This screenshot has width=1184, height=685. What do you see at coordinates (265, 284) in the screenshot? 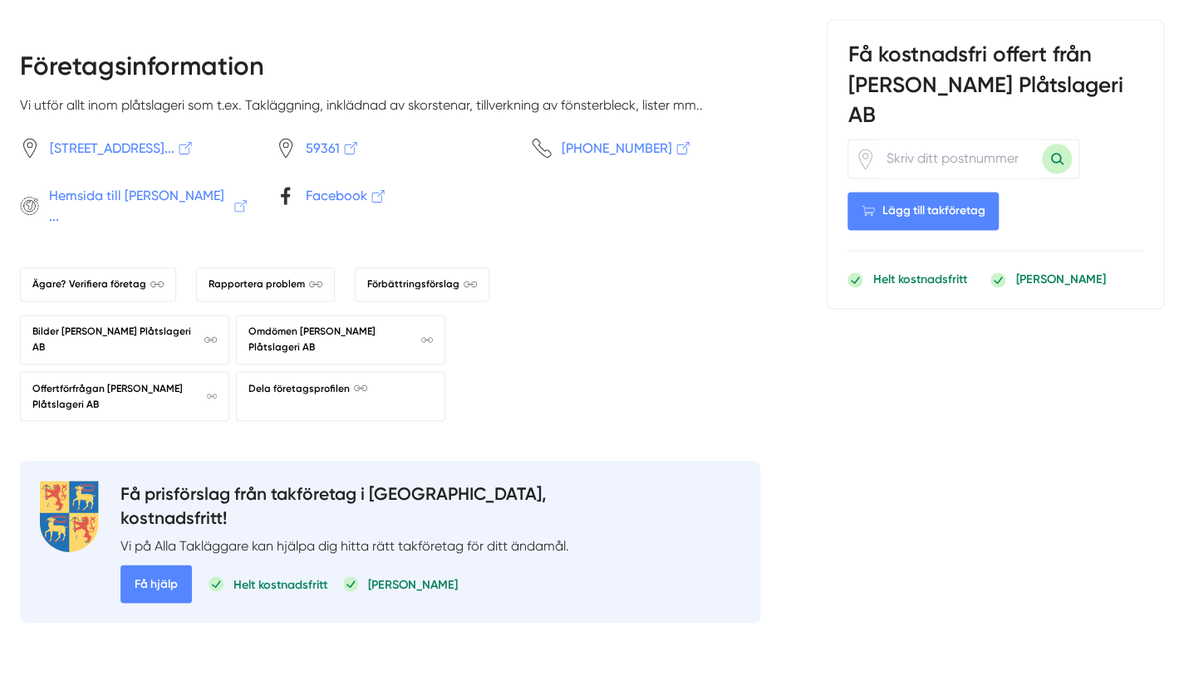
I see `a: Rapportera problem` at bounding box center [265, 284].